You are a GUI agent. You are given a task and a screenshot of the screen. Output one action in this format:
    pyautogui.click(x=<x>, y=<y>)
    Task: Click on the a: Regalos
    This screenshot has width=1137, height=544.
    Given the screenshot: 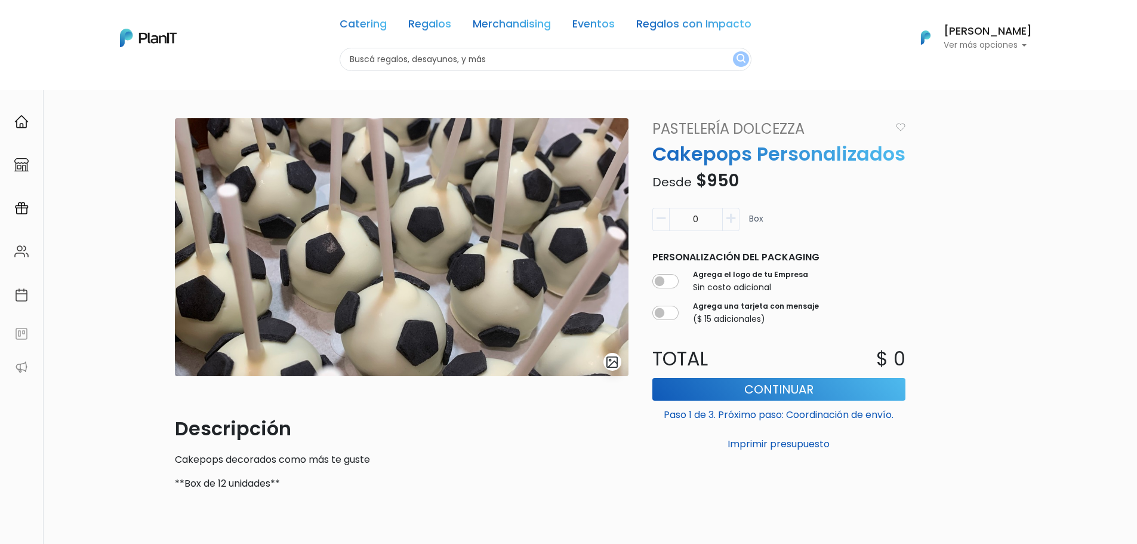 What is the action you would take?
    pyautogui.click(x=430, y=26)
    